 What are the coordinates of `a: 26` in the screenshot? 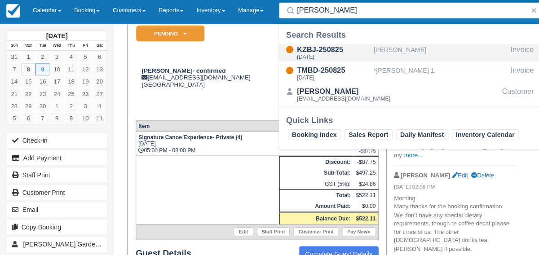 It's located at (84, 96).